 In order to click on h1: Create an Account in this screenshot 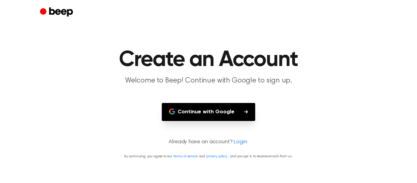, I will do `click(208, 60)`.